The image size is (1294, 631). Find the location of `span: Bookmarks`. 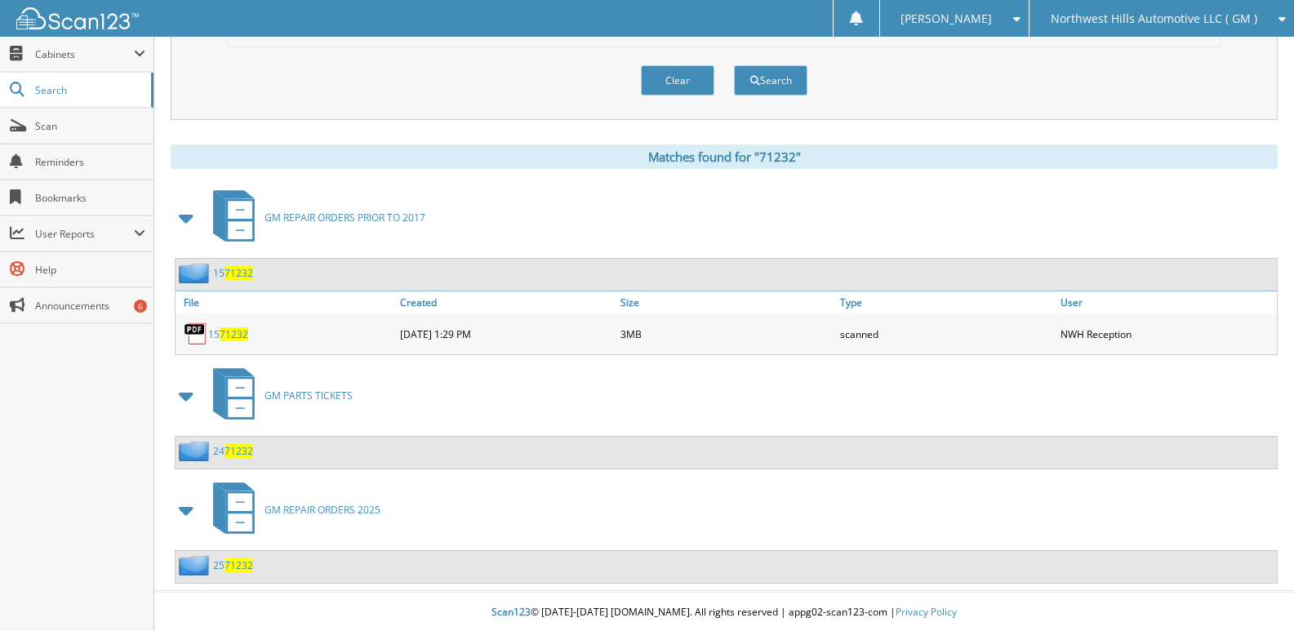

span: Bookmarks is located at coordinates (90, 197).